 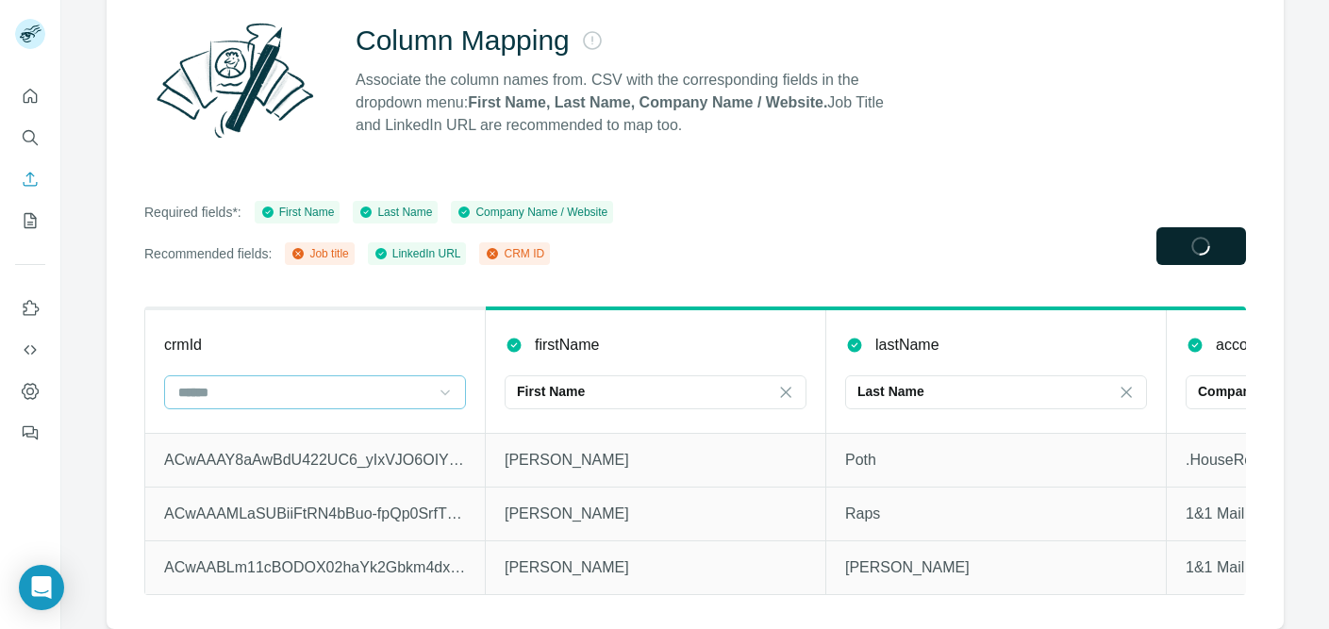 I want to click on p: First Name, so click(x=551, y=391).